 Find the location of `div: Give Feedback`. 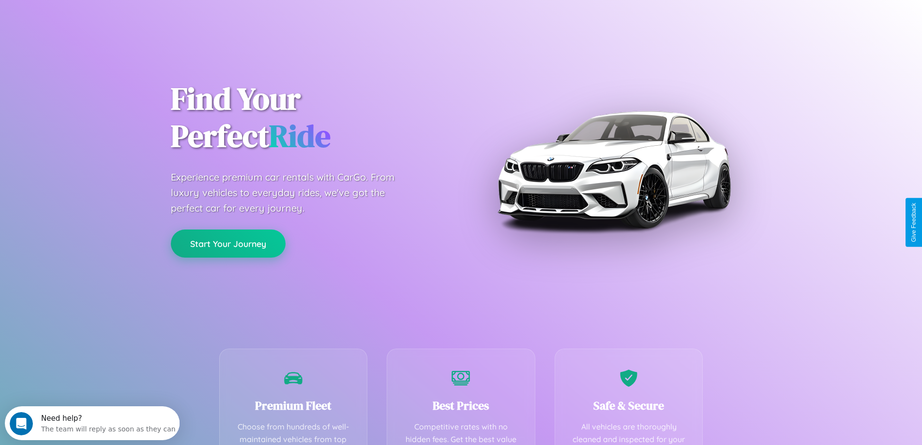

div: Give Feedback is located at coordinates (914, 222).